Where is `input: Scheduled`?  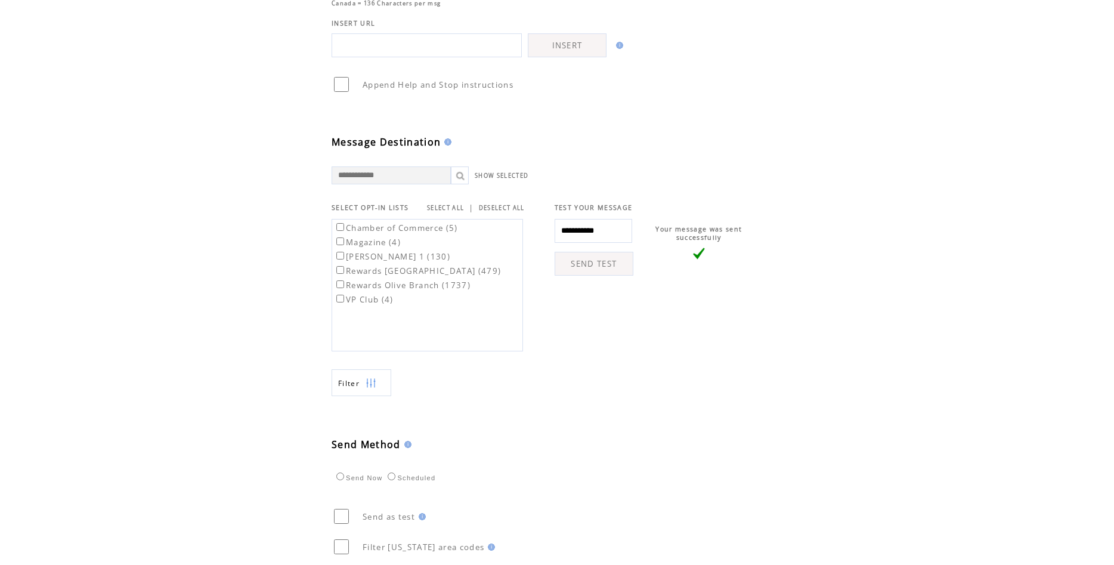 input: Scheduled is located at coordinates (391, 476).